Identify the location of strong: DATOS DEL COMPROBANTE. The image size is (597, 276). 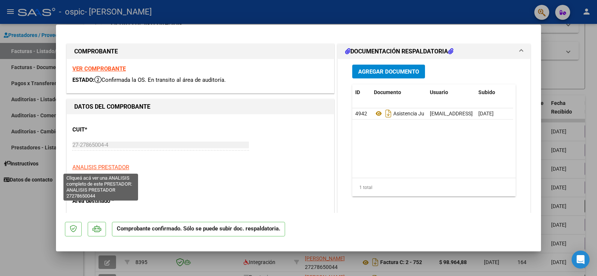
(112, 106).